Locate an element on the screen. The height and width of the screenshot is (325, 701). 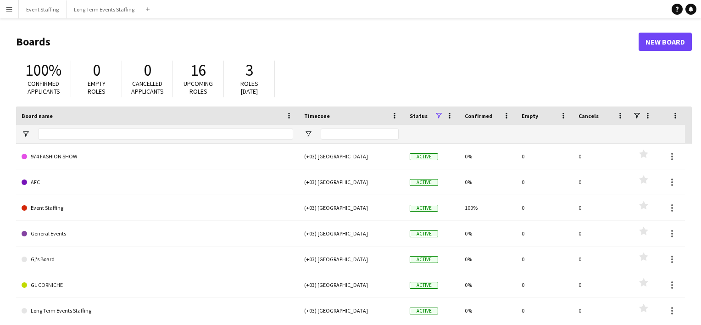
span: Confirmed is located at coordinates (479, 116).